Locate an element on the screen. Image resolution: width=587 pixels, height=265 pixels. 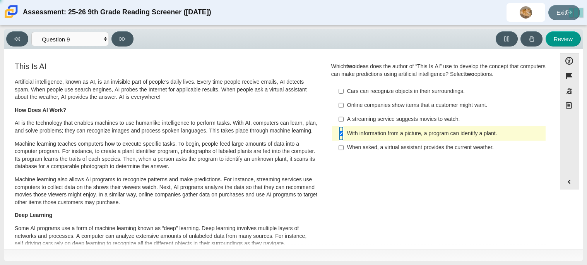
p: Machine learning also allows AI programs to recognize patterns and make predictions. For instance... is located at coordinates (166, 191).